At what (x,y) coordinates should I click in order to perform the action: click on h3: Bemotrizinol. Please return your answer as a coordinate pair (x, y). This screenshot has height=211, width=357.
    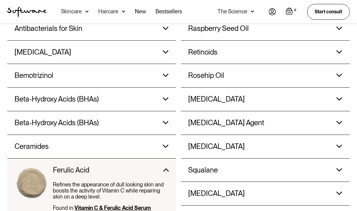
    Looking at the image, I should click on (34, 76).